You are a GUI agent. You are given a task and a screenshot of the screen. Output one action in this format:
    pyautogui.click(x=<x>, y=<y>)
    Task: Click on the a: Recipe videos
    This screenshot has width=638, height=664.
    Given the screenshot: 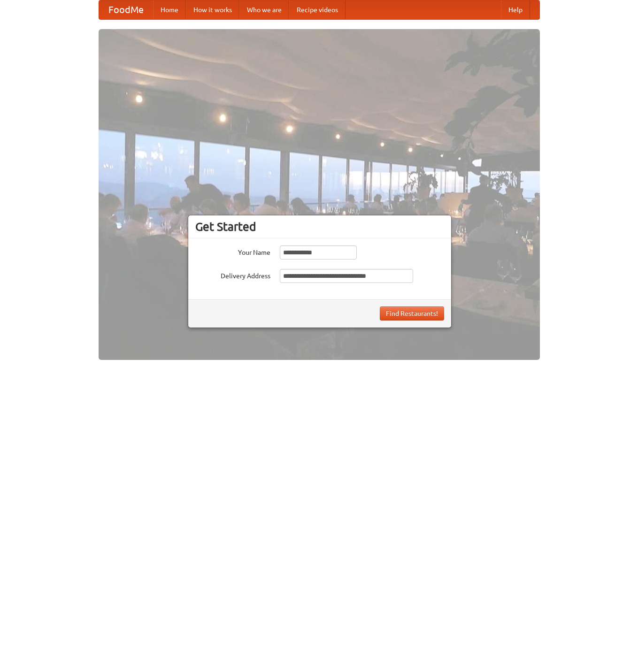 What is the action you would take?
    pyautogui.click(x=317, y=10)
    